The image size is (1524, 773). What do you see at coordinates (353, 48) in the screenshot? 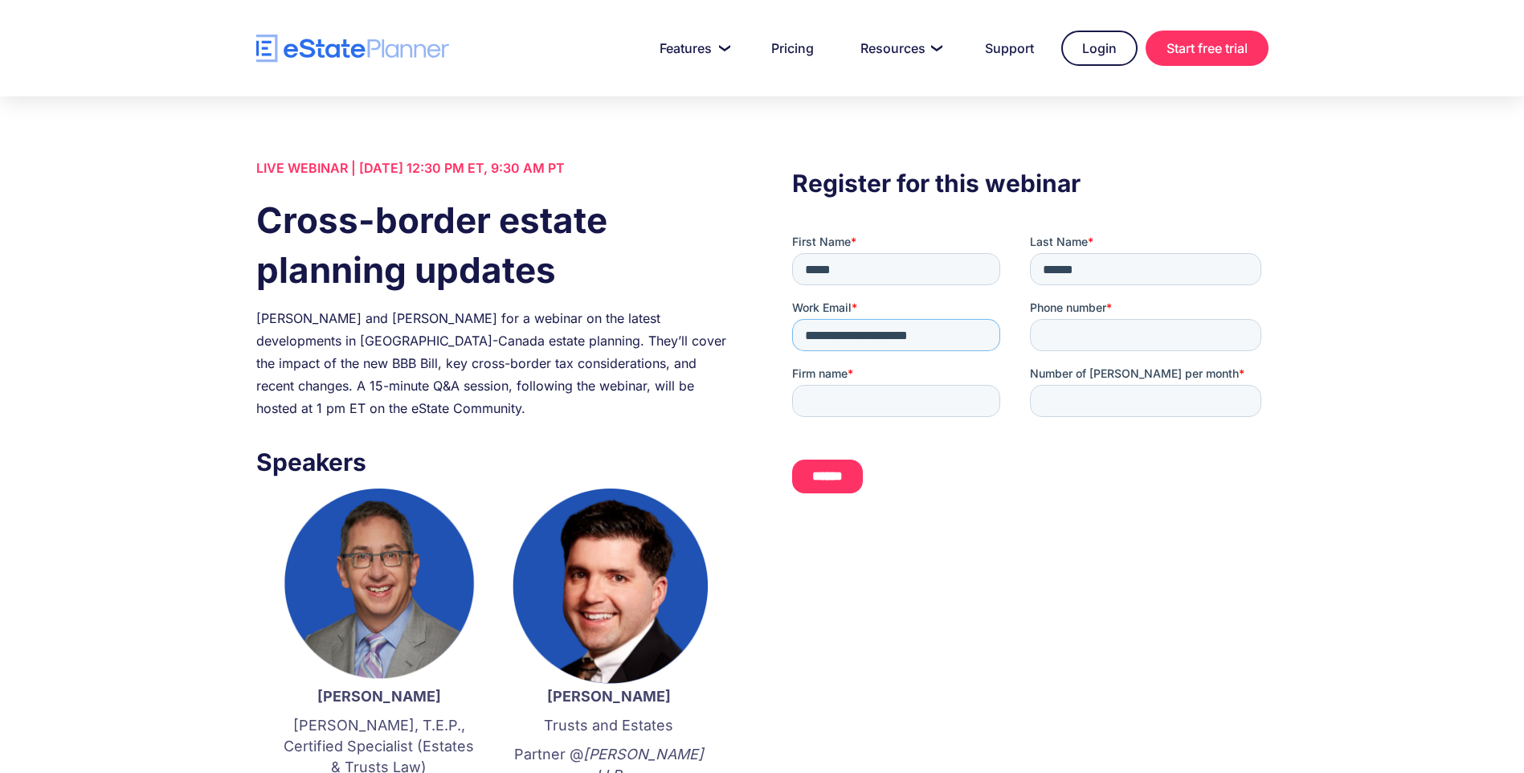
I see `a: home` at bounding box center [353, 48].